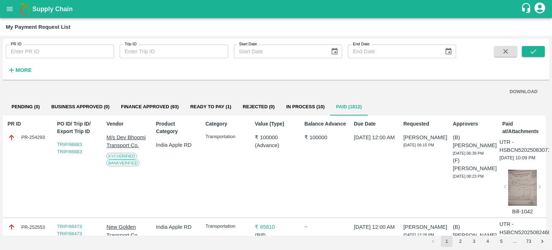 This screenshot has width=552, height=250. What do you see at coordinates (393, 51) in the screenshot?
I see `input: End Date` at bounding box center [393, 51].